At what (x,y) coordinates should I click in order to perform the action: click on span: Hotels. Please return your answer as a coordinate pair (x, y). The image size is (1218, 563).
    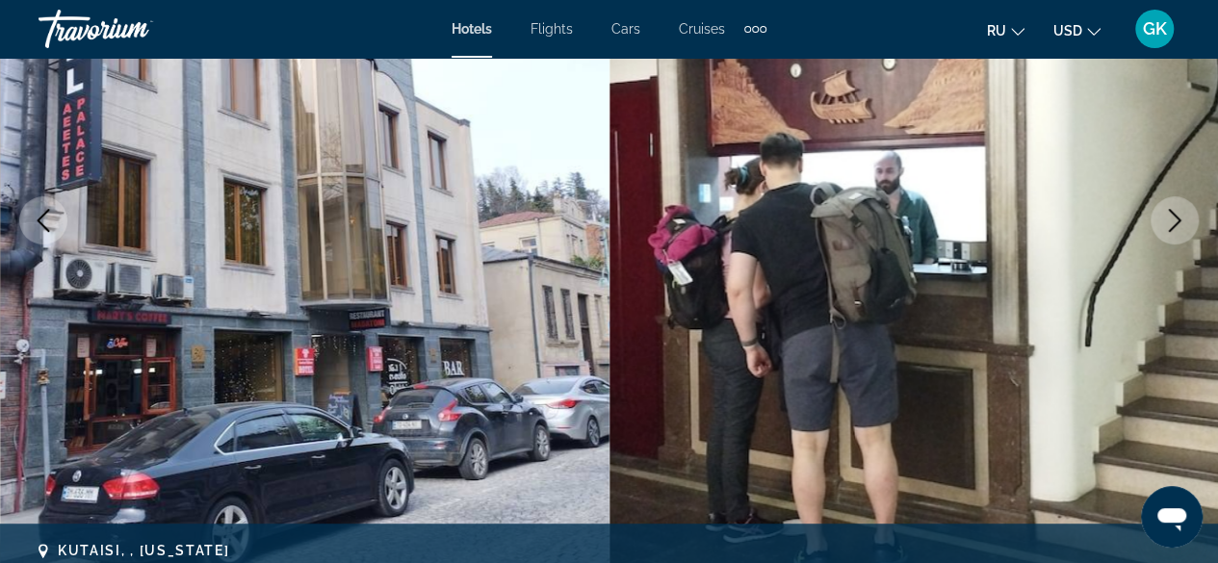
    Looking at the image, I should click on (472, 29).